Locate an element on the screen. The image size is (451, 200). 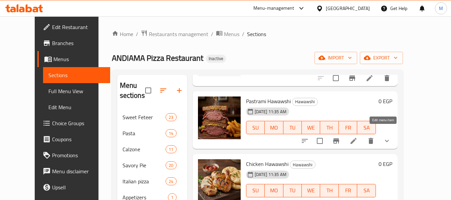
span: ANDIAMA Pizza Restaurant is located at coordinates (158, 58).